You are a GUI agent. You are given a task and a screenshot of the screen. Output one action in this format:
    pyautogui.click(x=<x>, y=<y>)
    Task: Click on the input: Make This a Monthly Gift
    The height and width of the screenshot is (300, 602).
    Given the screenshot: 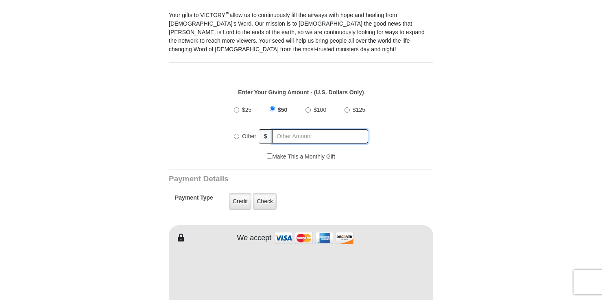 What is the action you would take?
    pyautogui.click(x=269, y=156)
    